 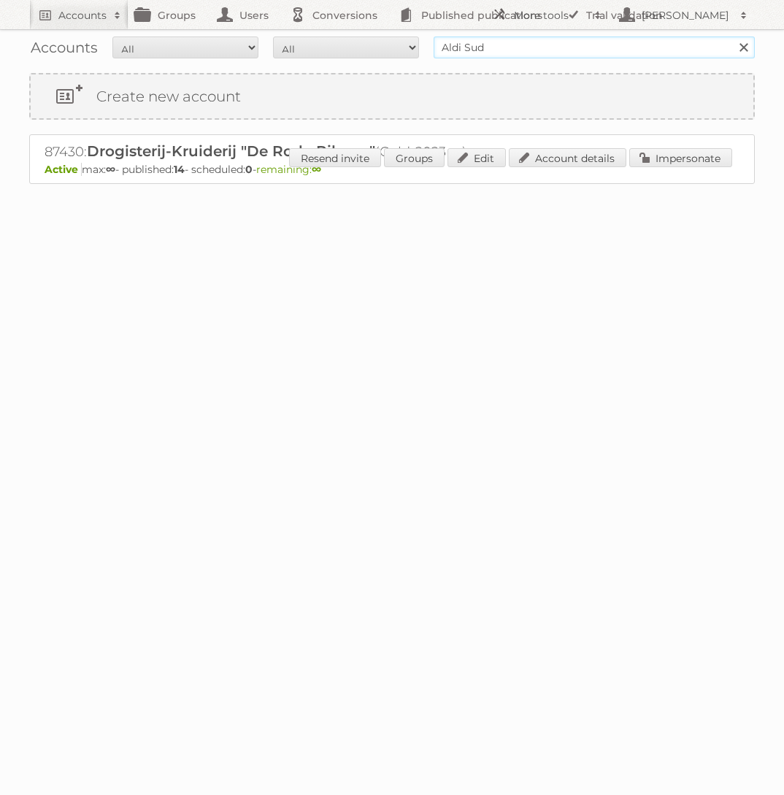 I want to click on a: Groups, so click(x=414, y=158).